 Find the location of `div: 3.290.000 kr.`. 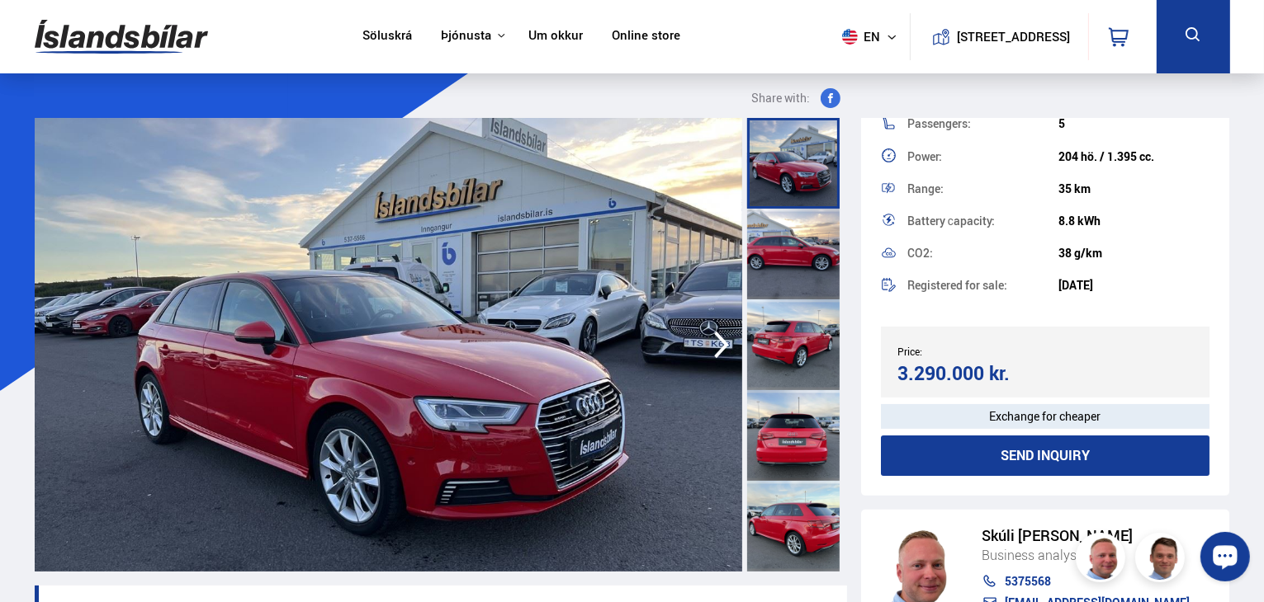

div: 3.290.000 kr. is located at coordinates (968, 373).